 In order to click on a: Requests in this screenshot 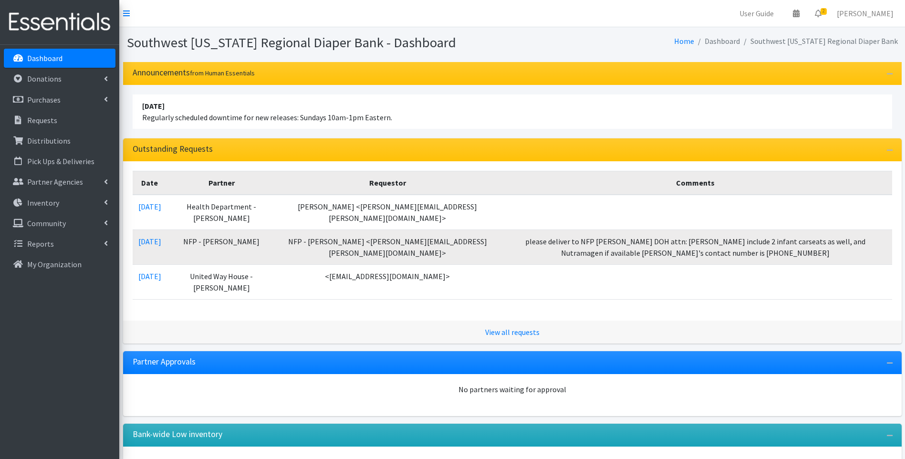, I will do `click(60, 120)`.